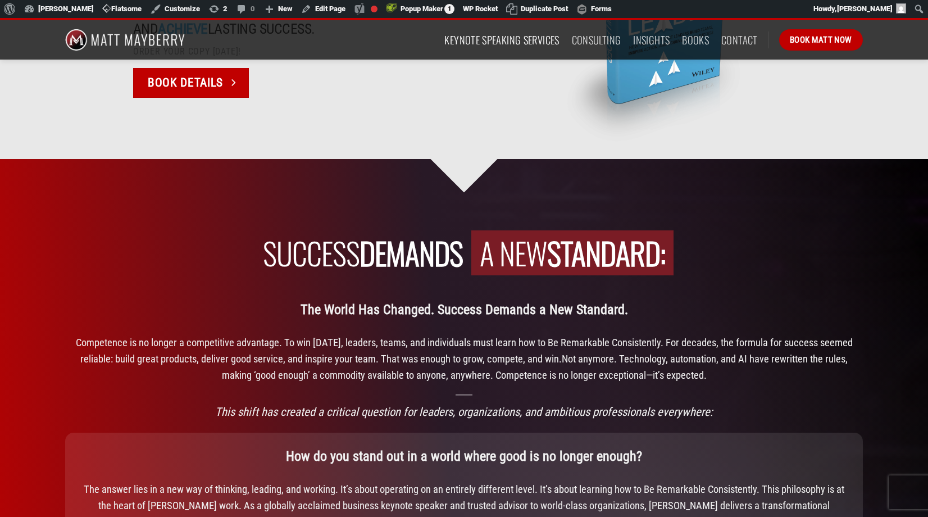  What do you see at coordinates (695, 40) in the screenshot?
I see `a: Books` at bounding box center [695, 40].